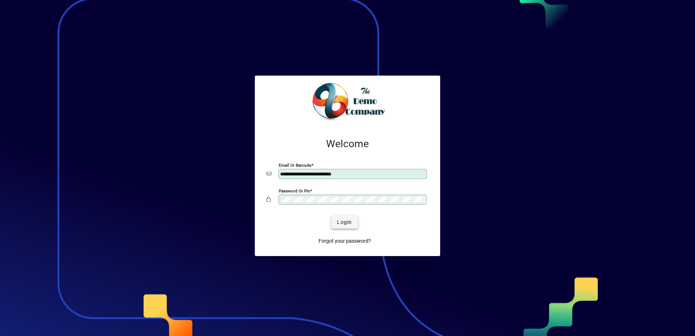 Image resolution: width=695 pixels, height=336 pixels. Describe the element at coordinates (344, 222) in the screenshot. I see `button: Login` at that location.